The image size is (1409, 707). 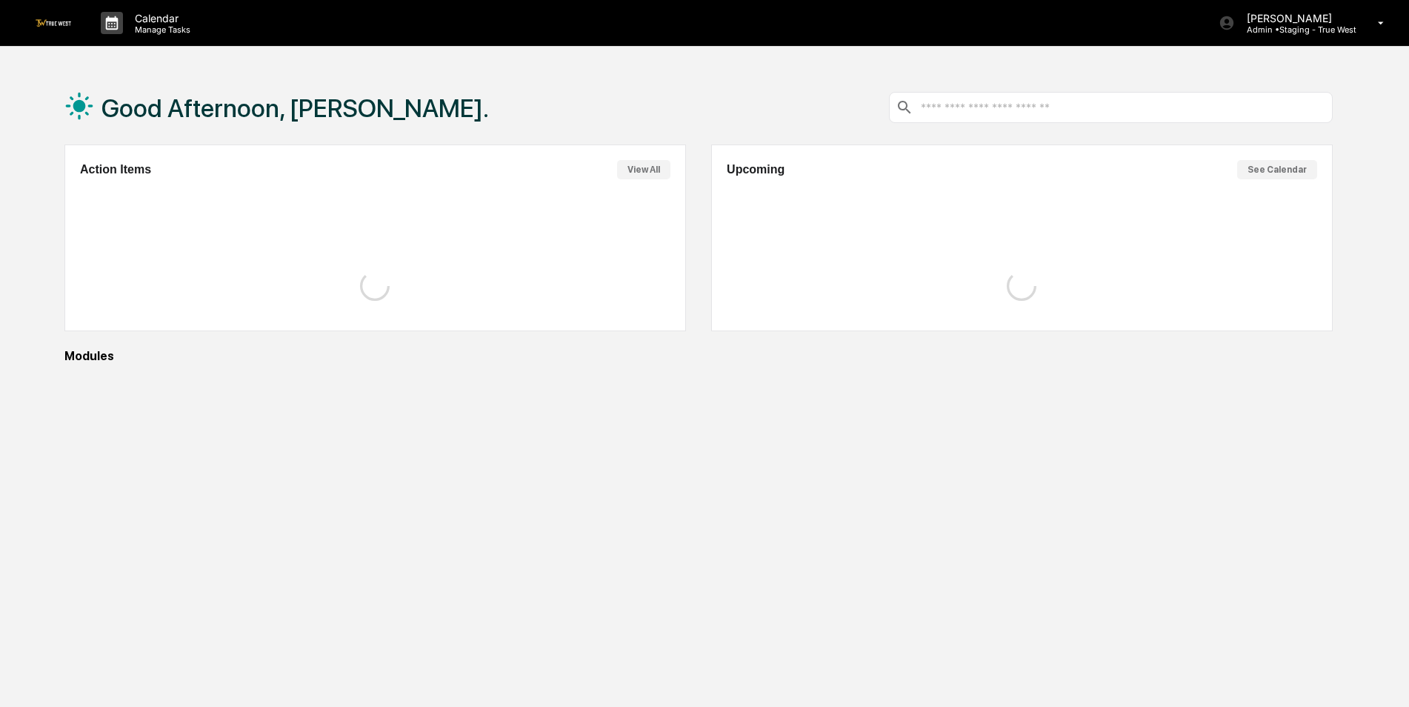 What do you see at coordinates (160, 18) in the screenshot?
I see `p: Calendar` at bounding box center [160, 18].